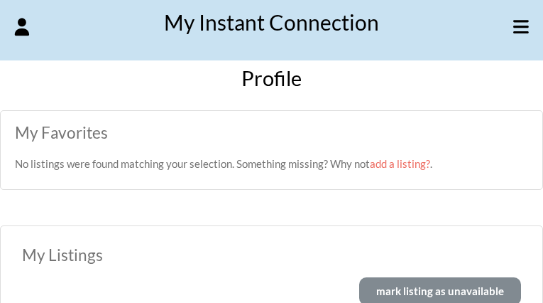  I want to click on a: My Instant Connection, so click(271, 22).